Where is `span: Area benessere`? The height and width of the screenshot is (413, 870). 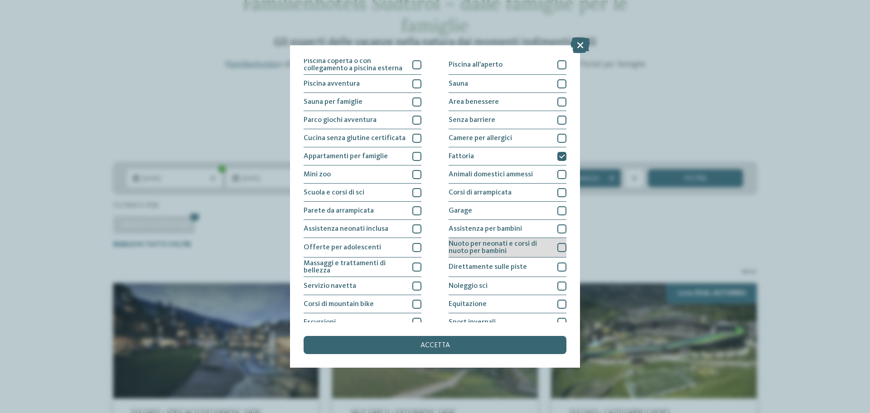
span: Area benessere is located at coordinates (474, 102).